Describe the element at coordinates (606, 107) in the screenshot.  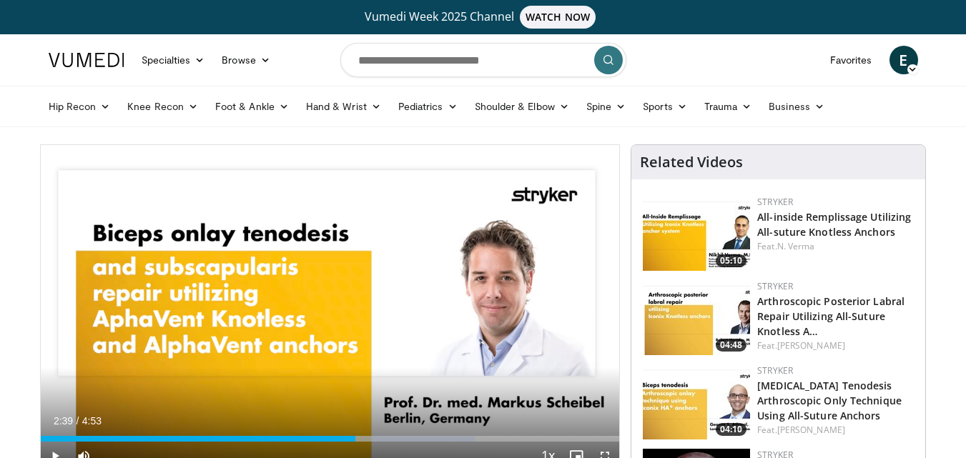
I see `a: Spine` at that location.